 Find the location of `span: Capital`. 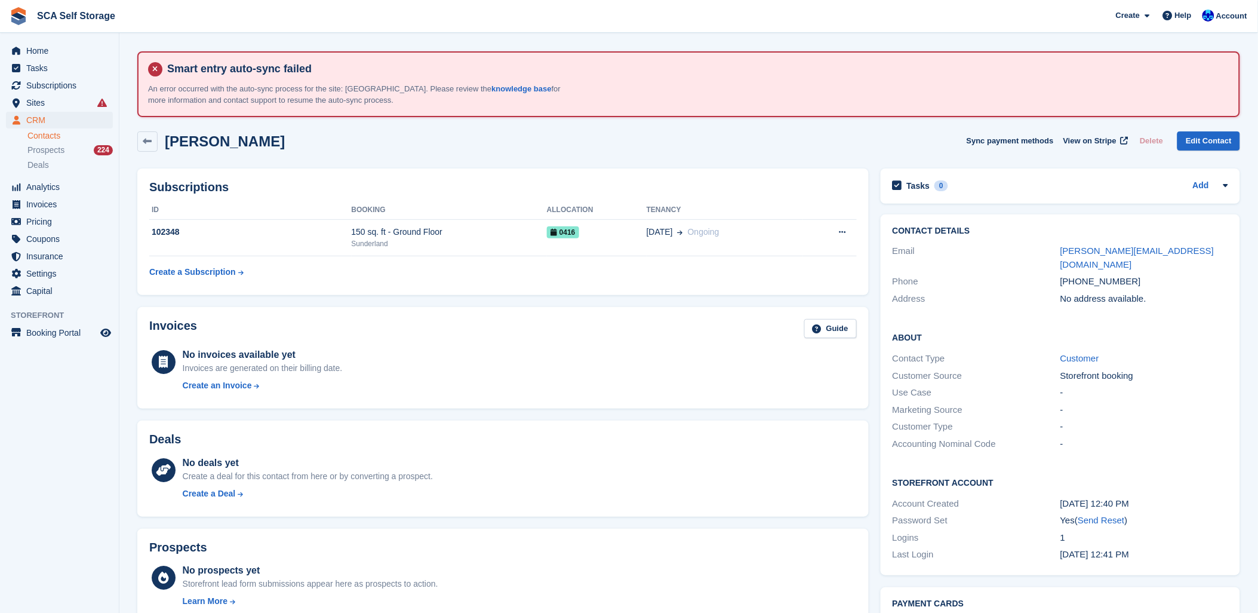

span: Capital is located at coordinates (62, 291).